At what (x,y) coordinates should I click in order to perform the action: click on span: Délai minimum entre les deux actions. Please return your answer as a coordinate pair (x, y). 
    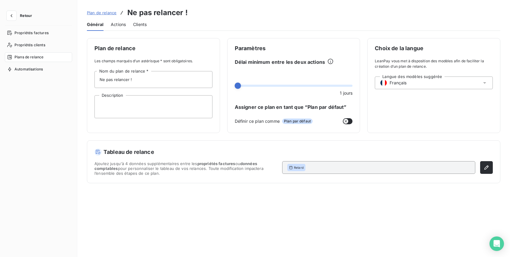
    Looking at the image, I should click on (280, 62).